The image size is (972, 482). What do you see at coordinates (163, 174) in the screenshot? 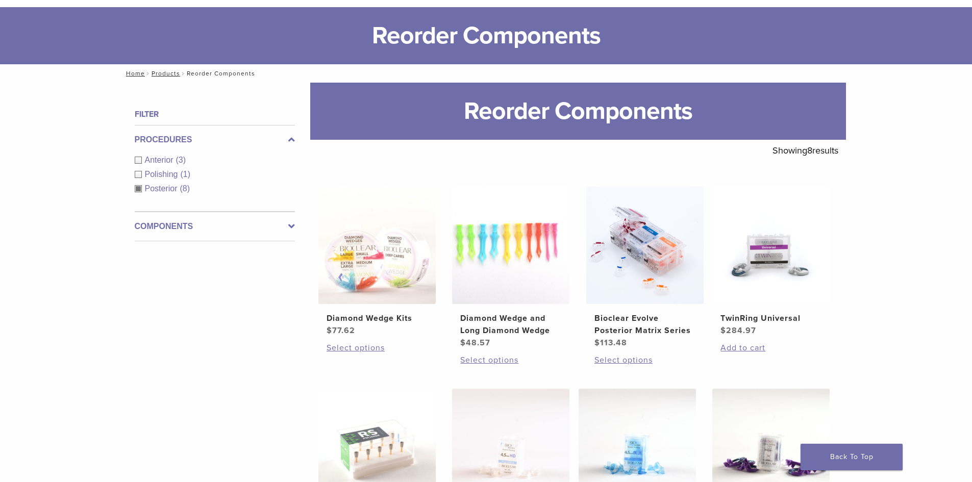
I see `span: Polishing` at bounding box center [163, 174].